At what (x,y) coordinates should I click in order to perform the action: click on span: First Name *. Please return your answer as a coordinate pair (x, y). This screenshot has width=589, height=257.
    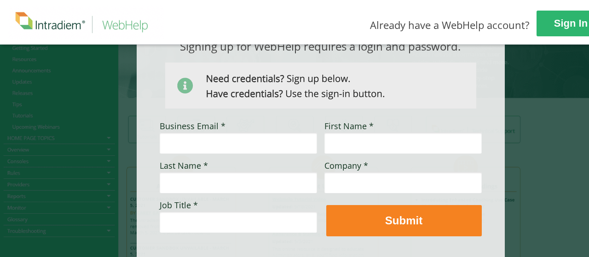
    Looking at the image, I should click on (349, 126).